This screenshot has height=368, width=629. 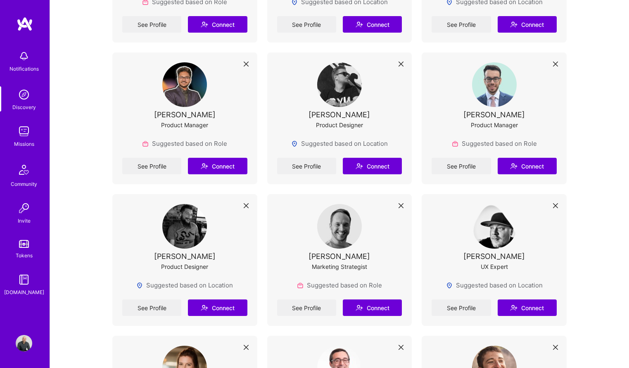 I want to click on img: Invite, so click(x=24, y=208).